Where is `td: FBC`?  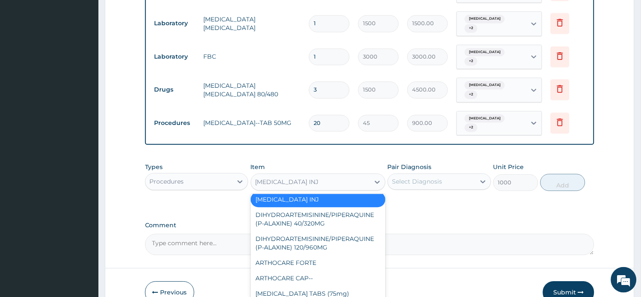
td: FBC is located at coordinates (252, 57).